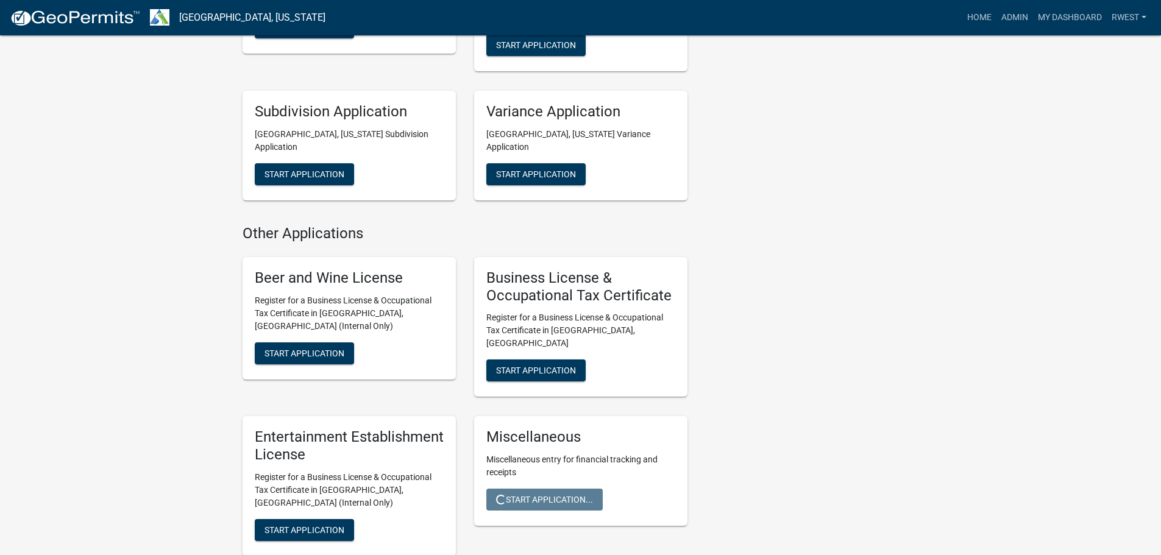  Describe the element at coordinates (465, 233) in the screenshot. I see `h4: Other Applications` at that location.